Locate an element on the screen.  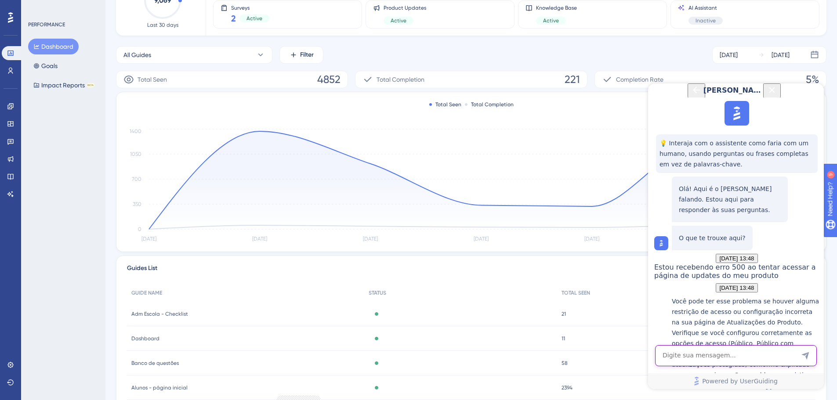
span: Dashboard is located at coordinates (145, 339).